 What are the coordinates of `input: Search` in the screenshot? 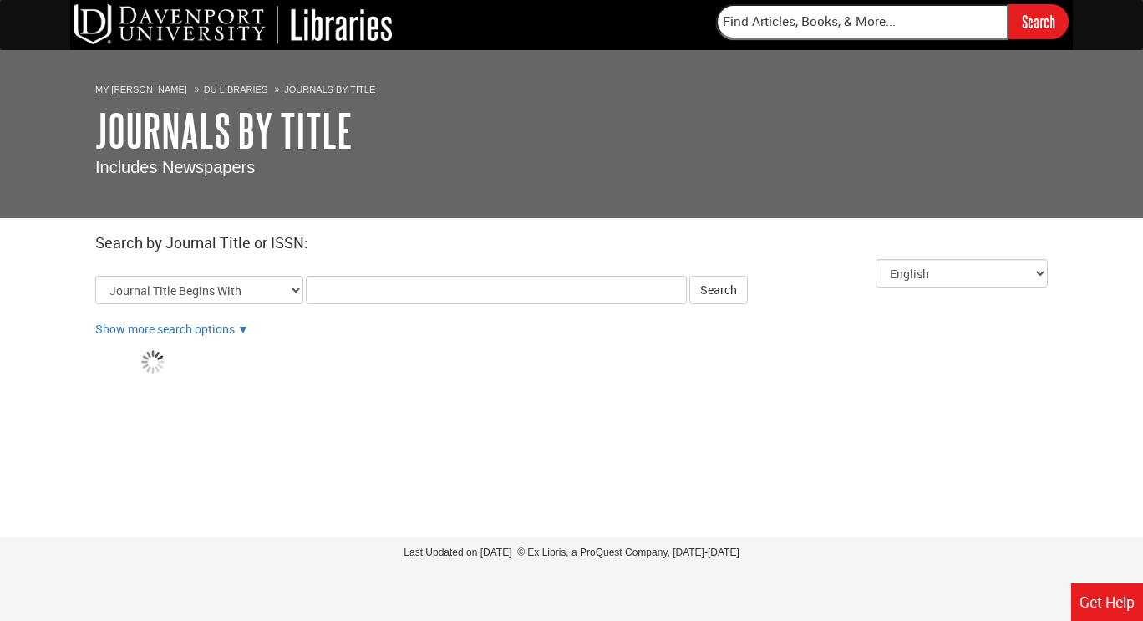 It's located at (1038, 21).